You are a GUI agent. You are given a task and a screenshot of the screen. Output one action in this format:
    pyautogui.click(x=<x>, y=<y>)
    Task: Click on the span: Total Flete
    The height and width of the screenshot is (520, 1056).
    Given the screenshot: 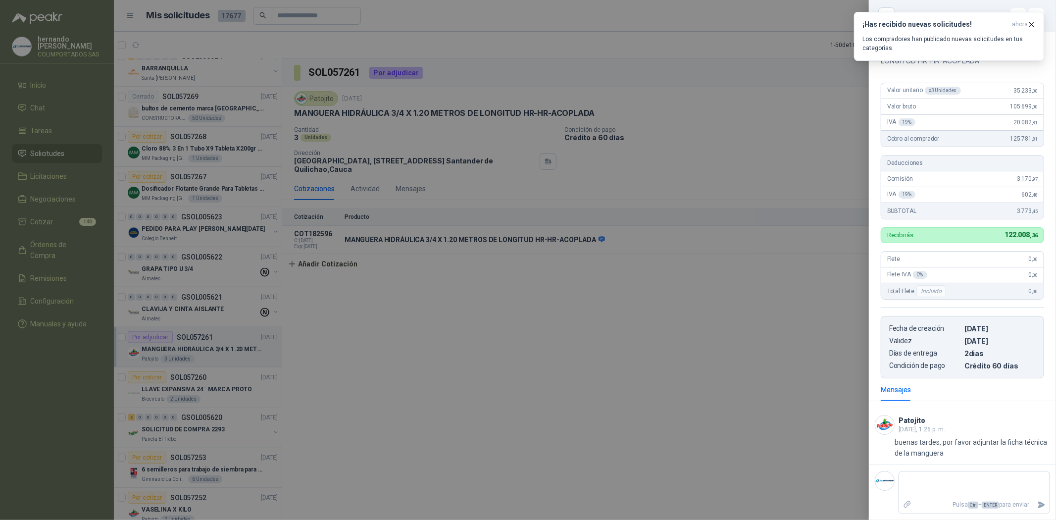 What is the action you would take?
    pyautogui.click(x=917, y=291)
    